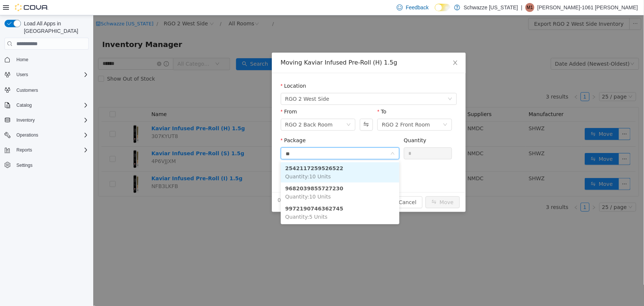 Image resolution: width=644 pixels, height=306 pixels. Describe the element at coordinates (47, 89) in the screenshot. I see `button: Customers` at that location.